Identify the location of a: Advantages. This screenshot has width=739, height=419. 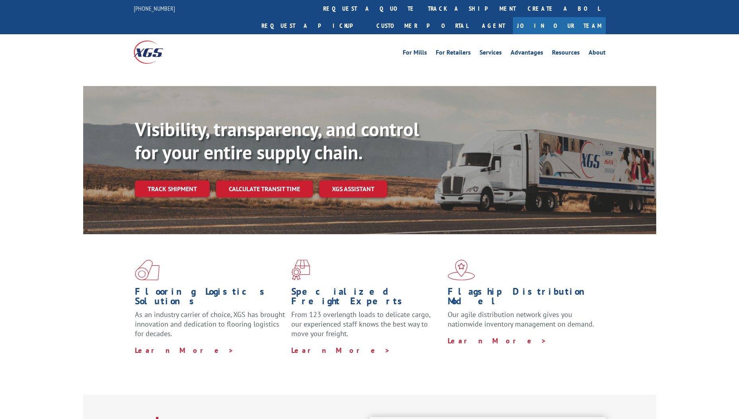
(527, 54).